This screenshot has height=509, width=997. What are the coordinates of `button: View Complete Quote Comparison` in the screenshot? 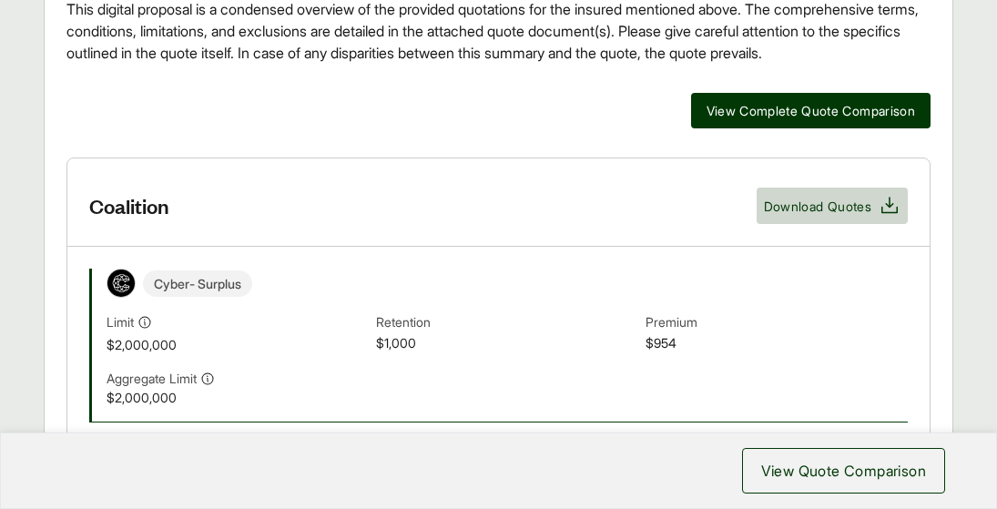 It's located at (811, 110).